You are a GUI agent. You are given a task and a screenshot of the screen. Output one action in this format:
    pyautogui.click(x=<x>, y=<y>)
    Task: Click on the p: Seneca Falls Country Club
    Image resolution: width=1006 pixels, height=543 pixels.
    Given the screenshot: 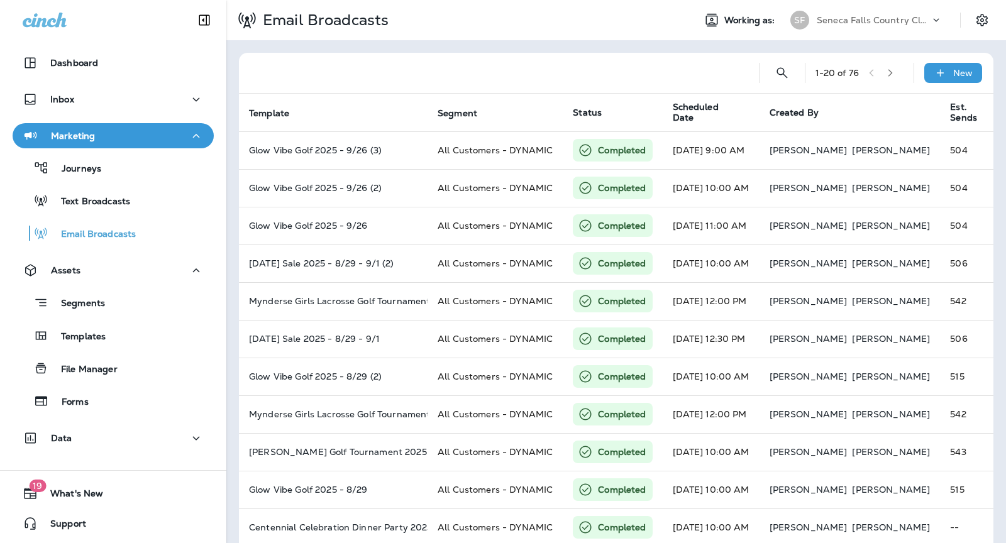 What is the action you would take?
    pyautogui.click(x=874, y=20)
    